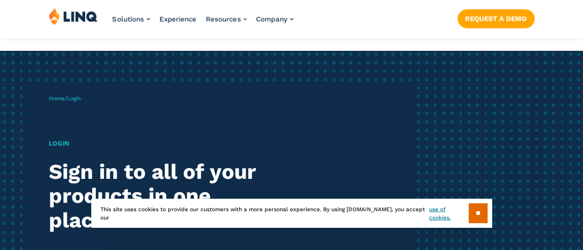  I want to click on h1: Login, so click(161, 143).